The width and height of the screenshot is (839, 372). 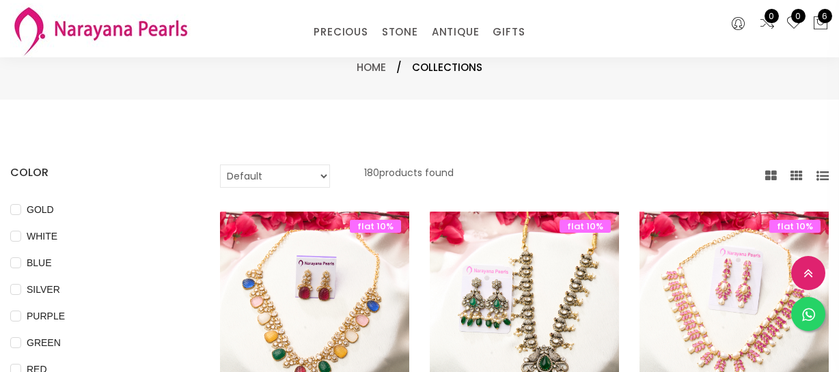 What do you see at coordinates (409, 176) in the screenshot?
I see `p: 180 products found` at bounding box center [409, 176].